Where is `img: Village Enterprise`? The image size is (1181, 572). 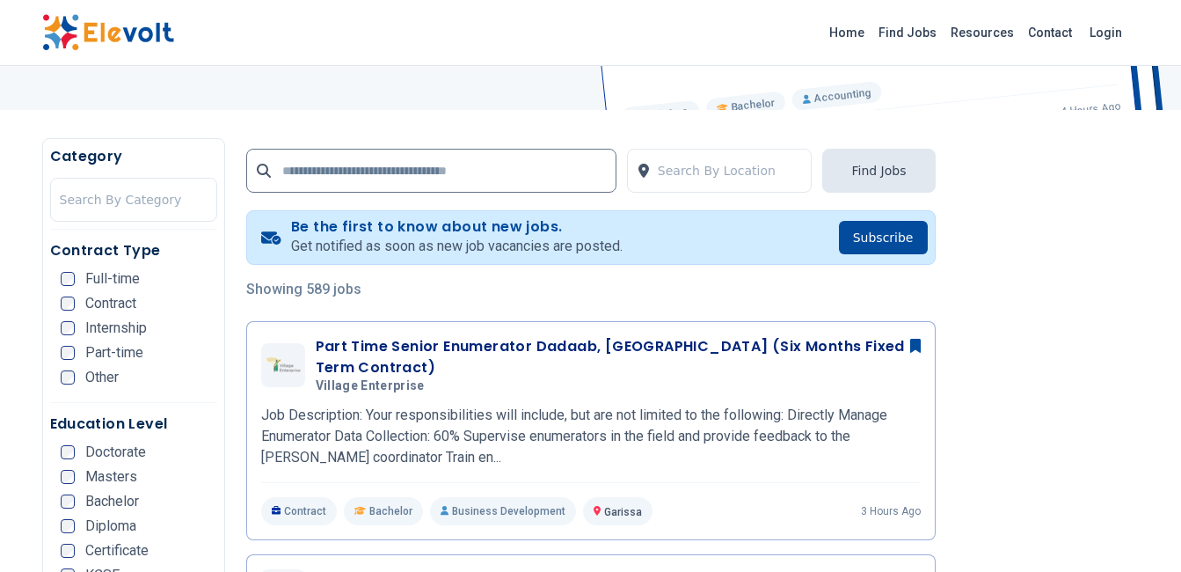
img: Village Enterprise is located at coordinates (283, 364).